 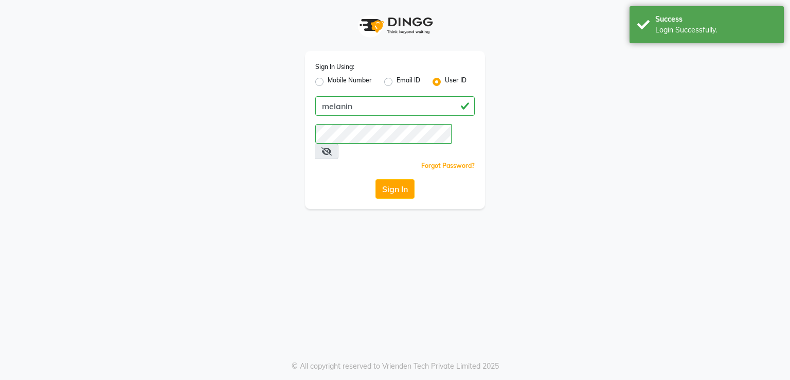 What do you see at coordinates (395, 25) in the screenshot?
I see `img: logo1.svg` at bounding box center [395, 25].